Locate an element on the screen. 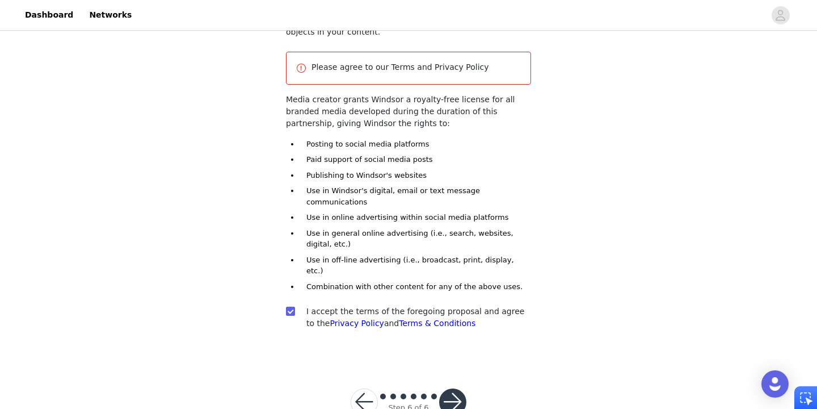  li: Use in off-line advertising (i.e., broadcast, print, display, etc.) is located at coordinates (415, 265).